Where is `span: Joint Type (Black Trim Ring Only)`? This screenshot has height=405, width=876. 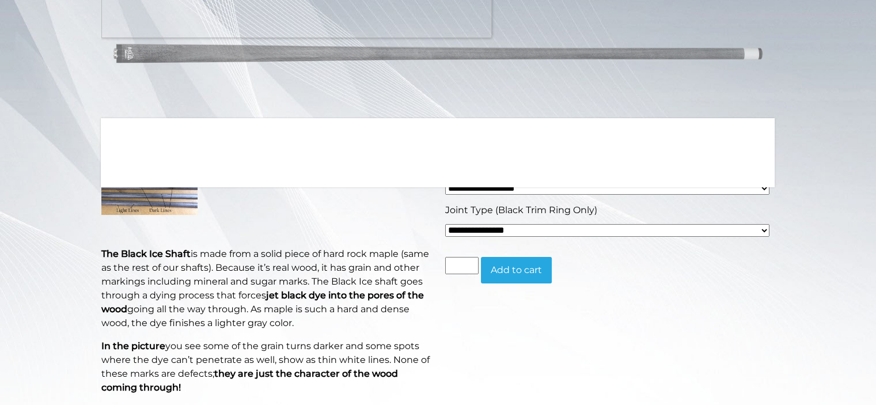 span: Joint Type (Black Trim Ring Only) is located at coordinates (521, 210).